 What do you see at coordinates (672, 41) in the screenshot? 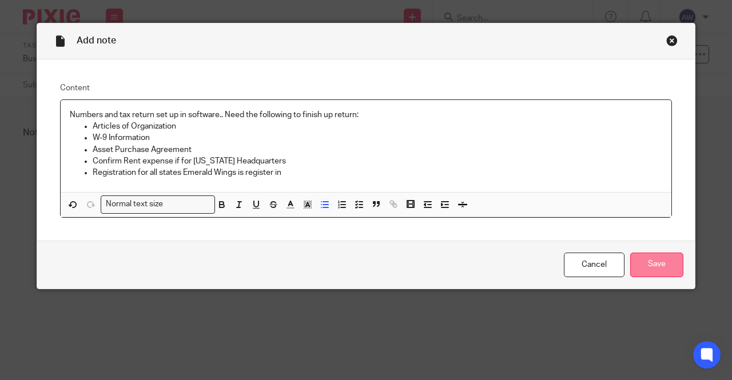
I see `div: Close this dialog window` at bounding box center [672, 41].